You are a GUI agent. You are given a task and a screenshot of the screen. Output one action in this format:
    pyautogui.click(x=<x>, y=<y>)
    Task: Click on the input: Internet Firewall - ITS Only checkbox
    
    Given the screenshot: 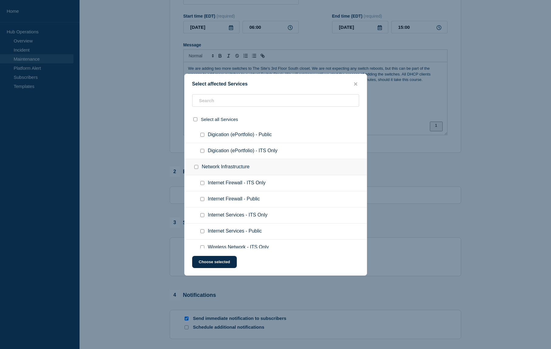 What is the action you would take?
    pyautogui.click(x=202, y=183)
    